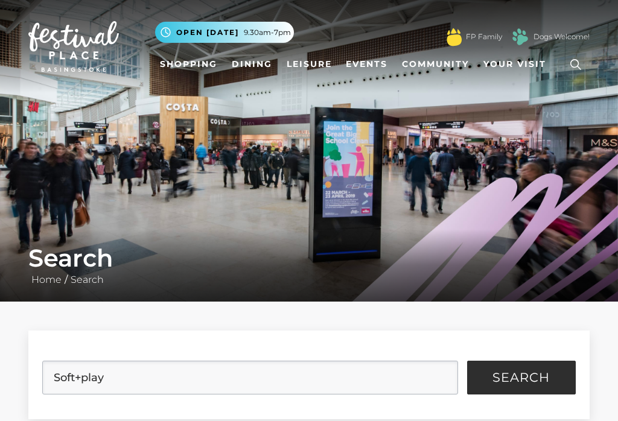 The height and width of the screenshot is (421, 618). I want to click on button: Search, so click(522, 378).